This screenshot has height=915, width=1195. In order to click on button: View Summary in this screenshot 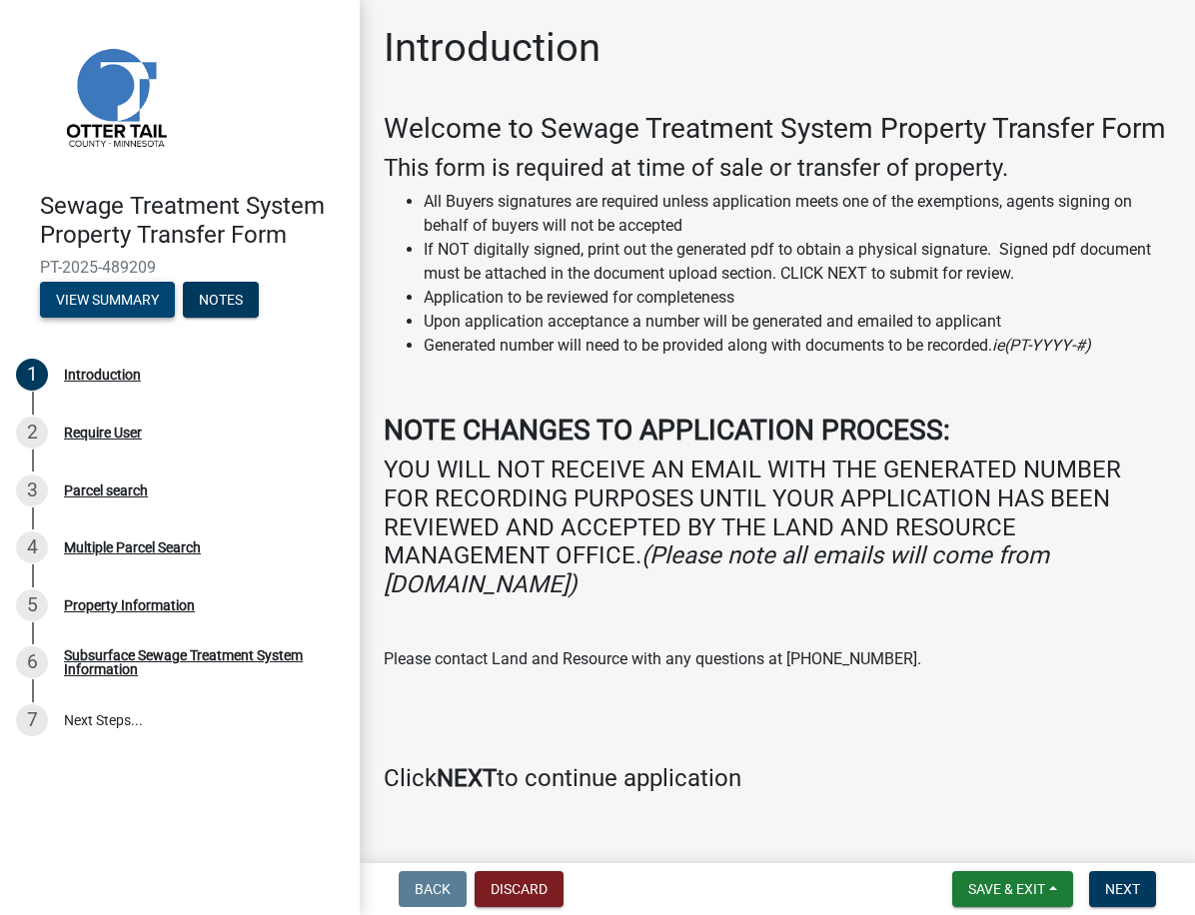, I will do `click(107, 300)`.